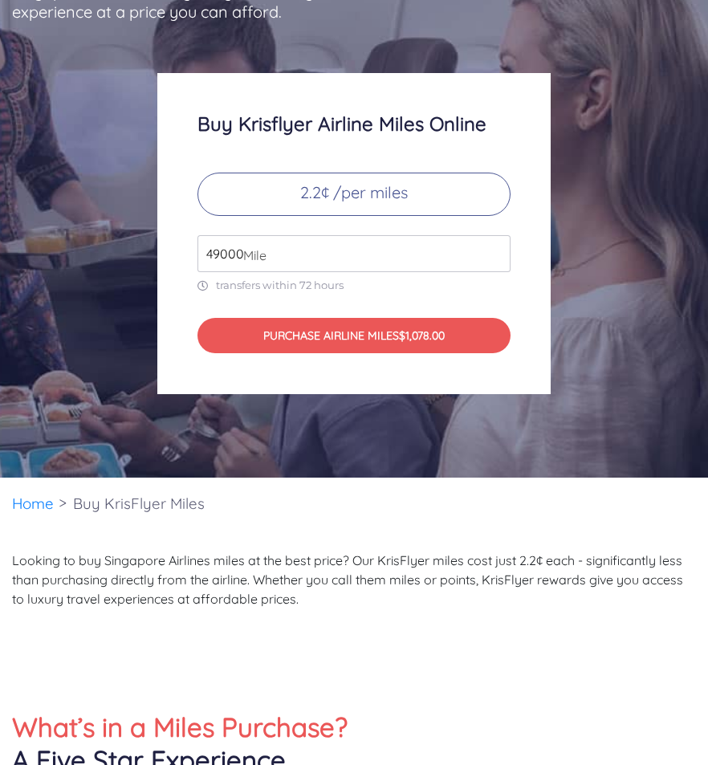  Describe the element at coordinates (421, 336) in the screenshot. I see `span: $1,078.00` at that location.